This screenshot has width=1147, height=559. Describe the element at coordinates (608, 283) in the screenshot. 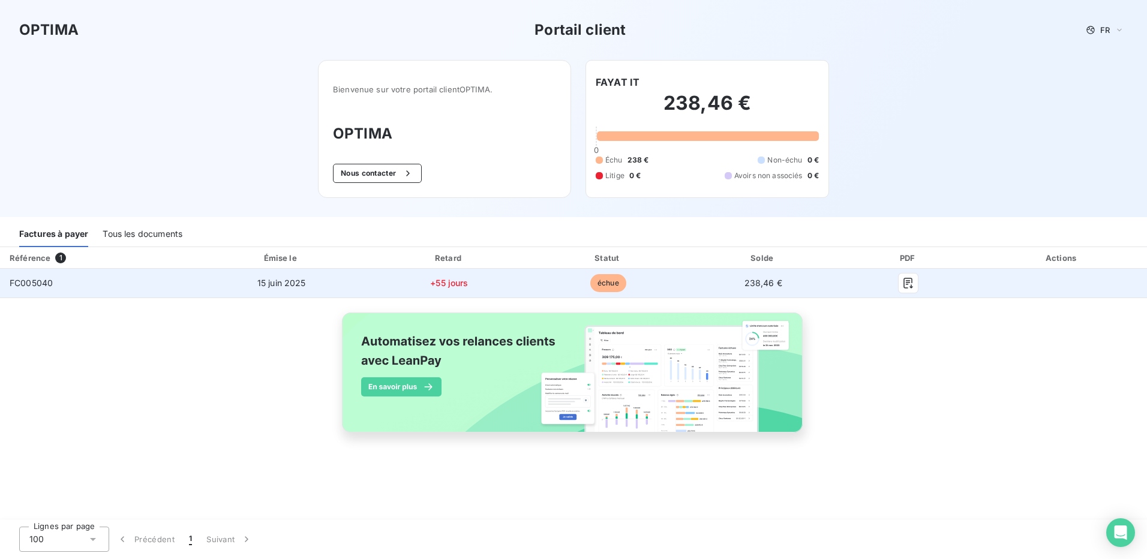

I see `span: échue` at that location.